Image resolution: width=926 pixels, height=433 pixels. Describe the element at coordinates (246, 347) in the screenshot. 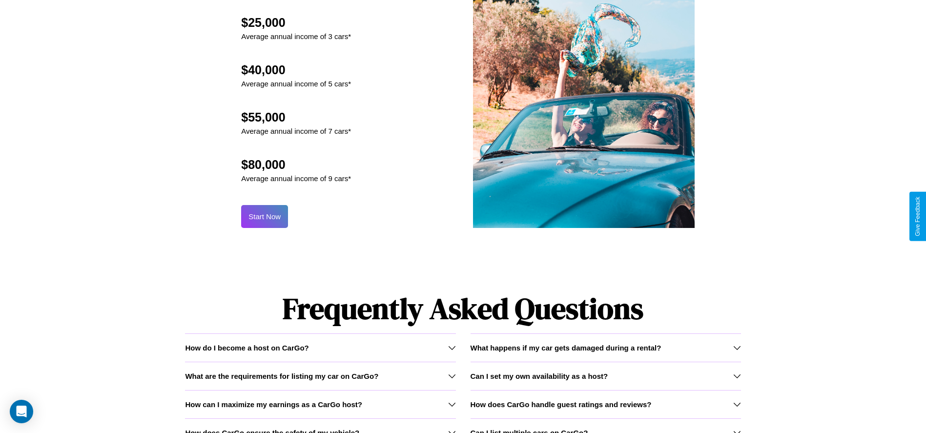

I see `h3: How do I become a host on CarGo?` at that location.